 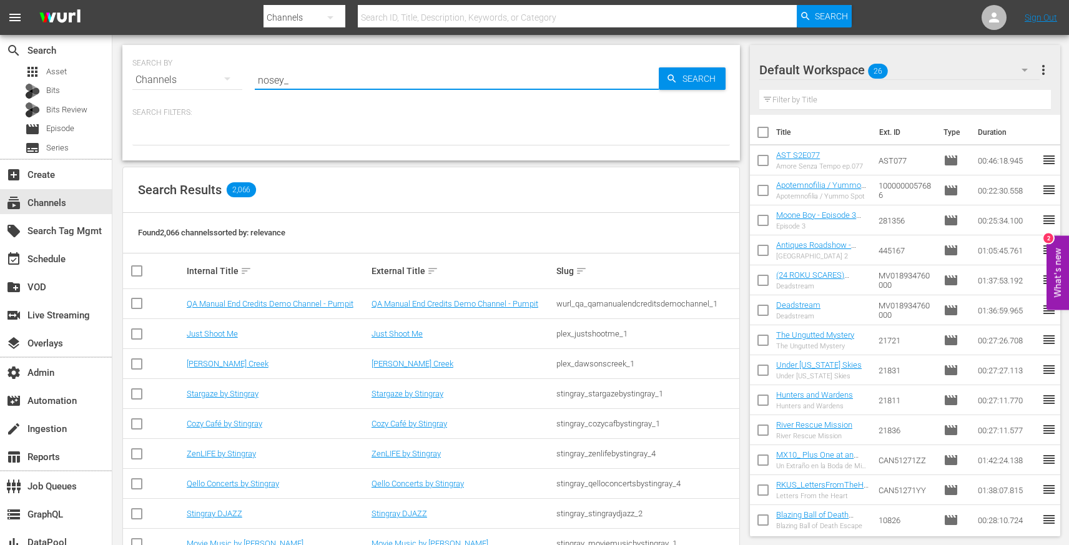 What do you see at coordinates (1007, 460) in the screenshot?
I see `td: 01:42:24.138` at bounding box center [1007, 460].